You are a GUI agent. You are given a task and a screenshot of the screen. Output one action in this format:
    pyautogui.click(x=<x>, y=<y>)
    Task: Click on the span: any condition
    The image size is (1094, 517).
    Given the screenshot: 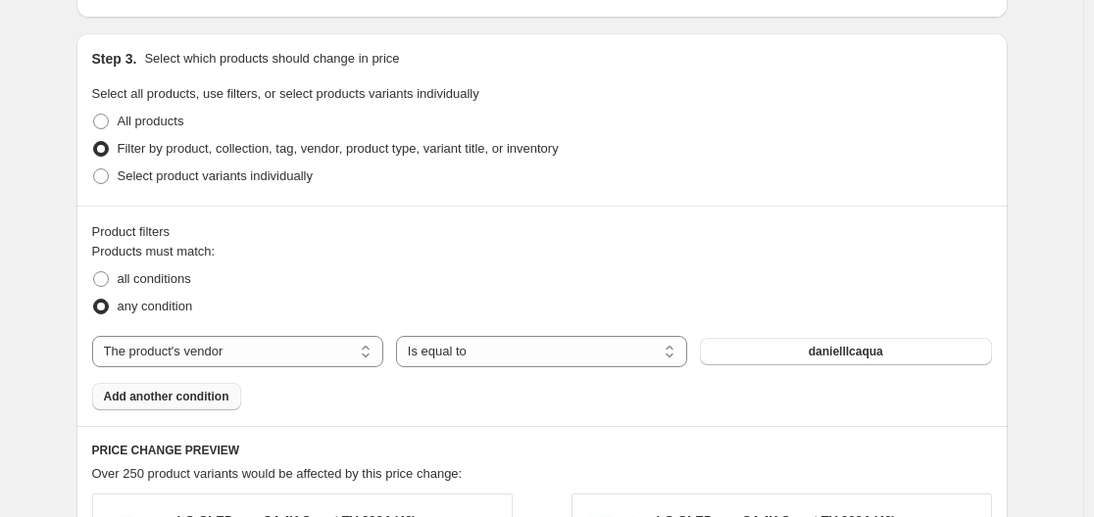 What is the action you would take?
    pyautogui.click(x=155, y=306)
    